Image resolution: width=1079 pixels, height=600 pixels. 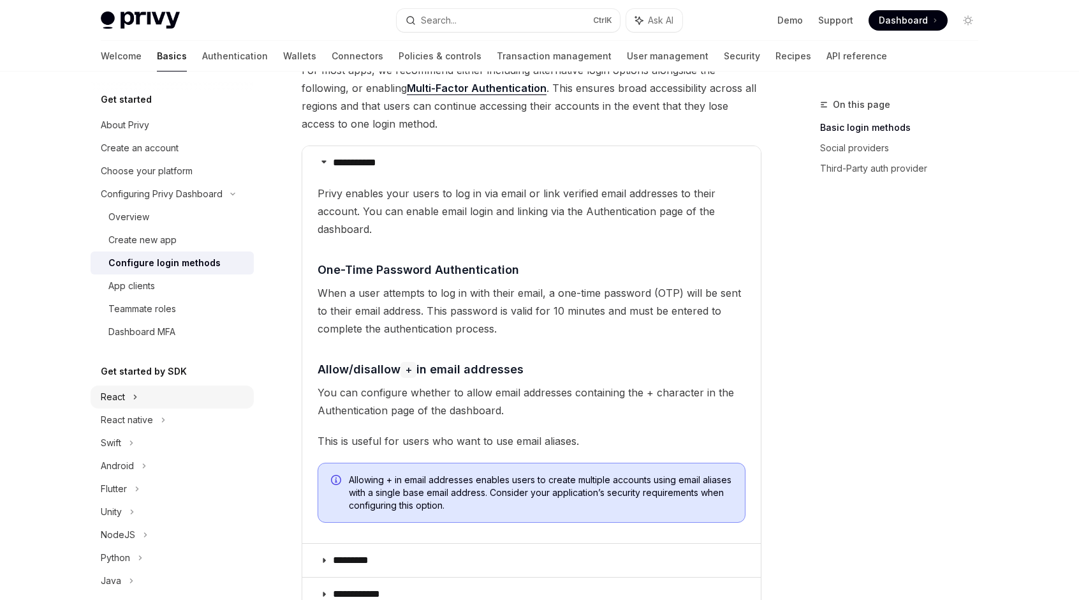 I want to click on span: Allow/disallow in email addresses, so click(x=420, y=369).